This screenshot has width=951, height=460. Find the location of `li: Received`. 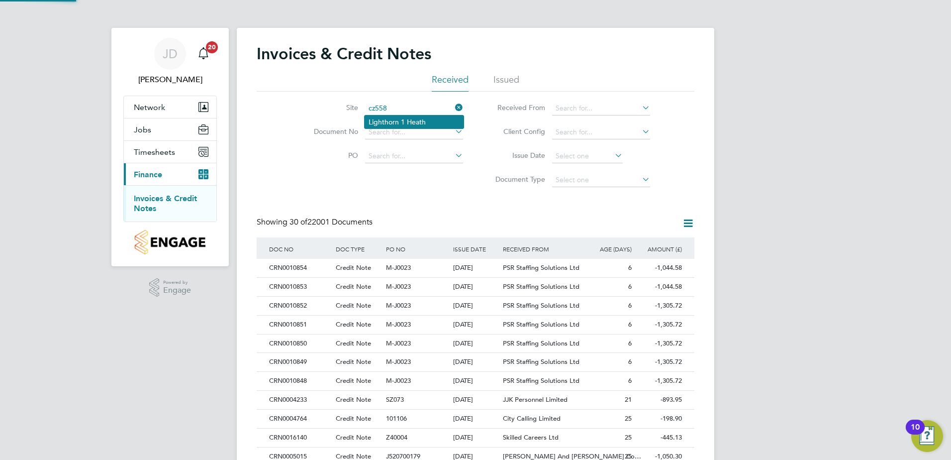

li: Received is located at coordinates (450, 83).